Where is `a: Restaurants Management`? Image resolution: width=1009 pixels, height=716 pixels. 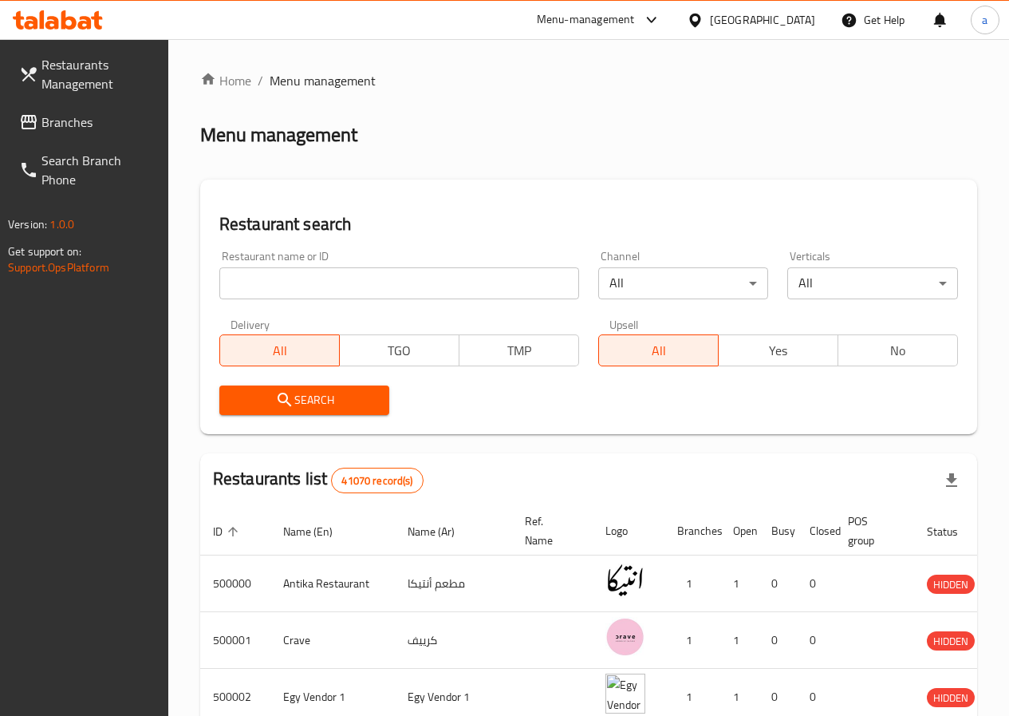 a: Restaurants Management is located at coordinates (87, 74).